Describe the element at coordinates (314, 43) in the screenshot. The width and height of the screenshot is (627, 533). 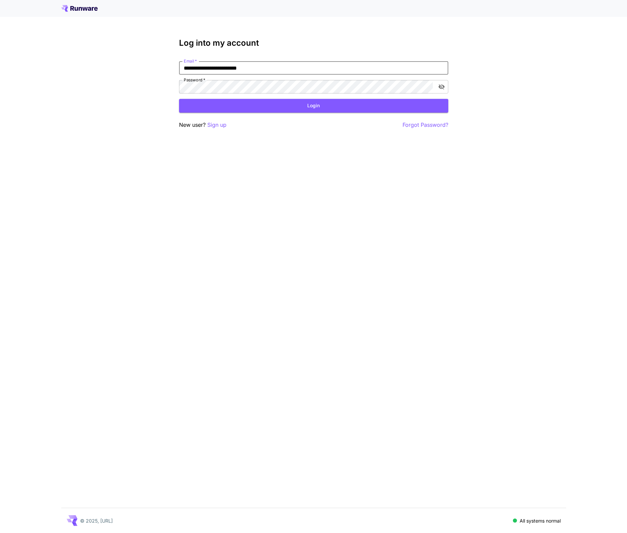
I see `h3: Log into my account` at that location.